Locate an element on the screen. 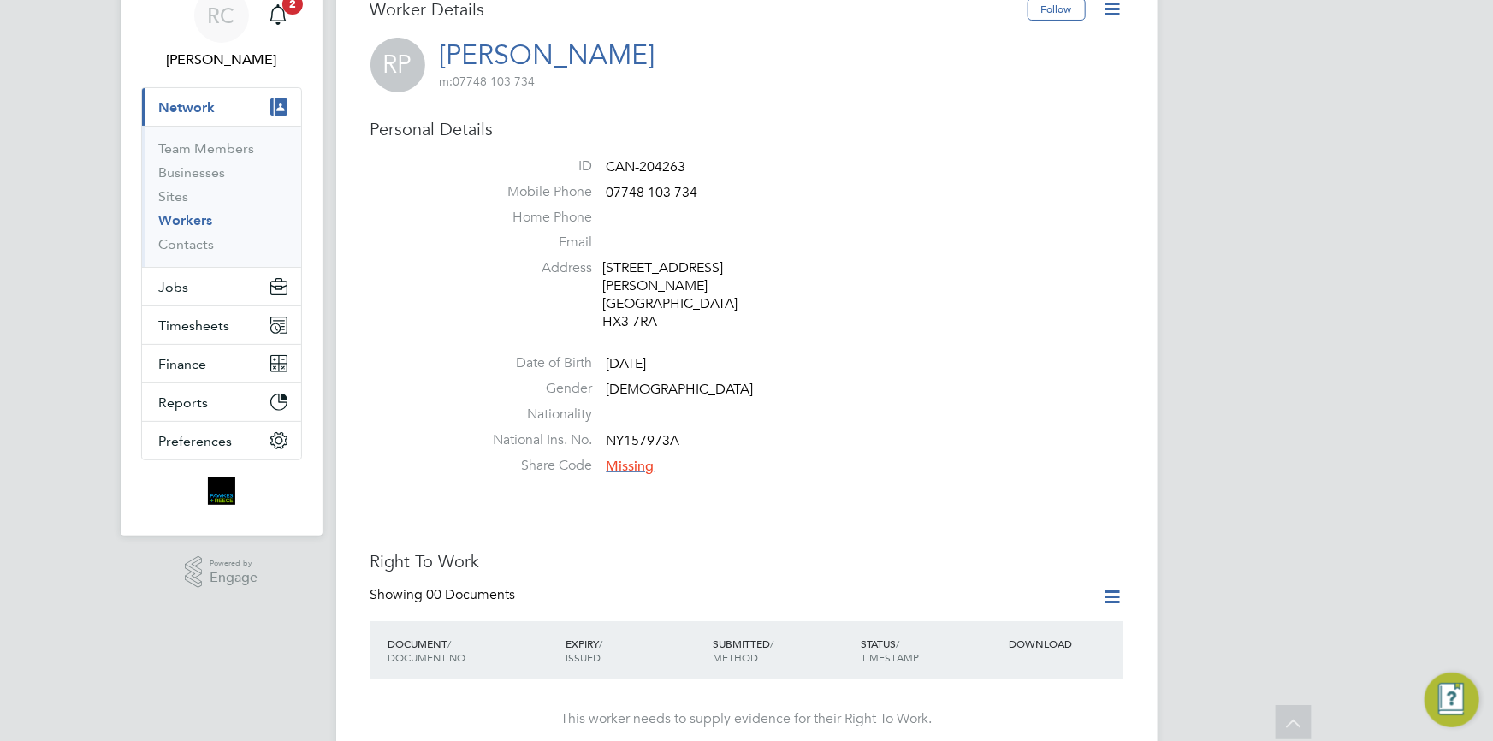 The image size is (1493, 741). span: METHOD is located at coordinates (736, 657).